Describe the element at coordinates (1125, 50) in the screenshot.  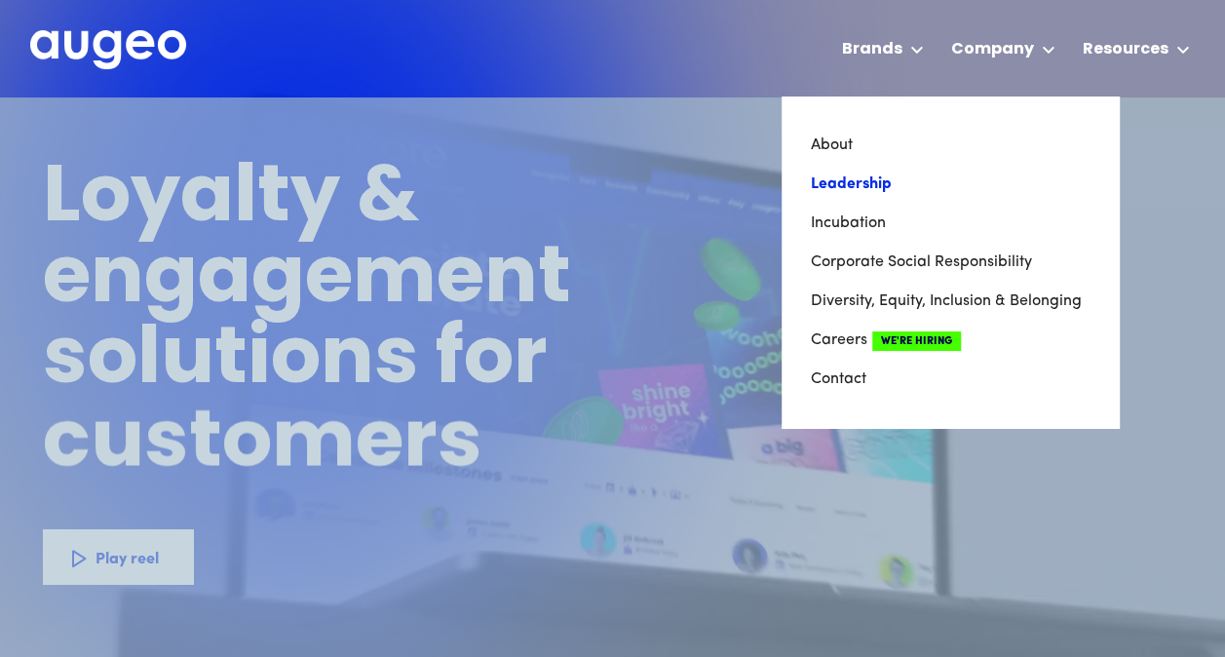
I see `div: Resources` at that location.